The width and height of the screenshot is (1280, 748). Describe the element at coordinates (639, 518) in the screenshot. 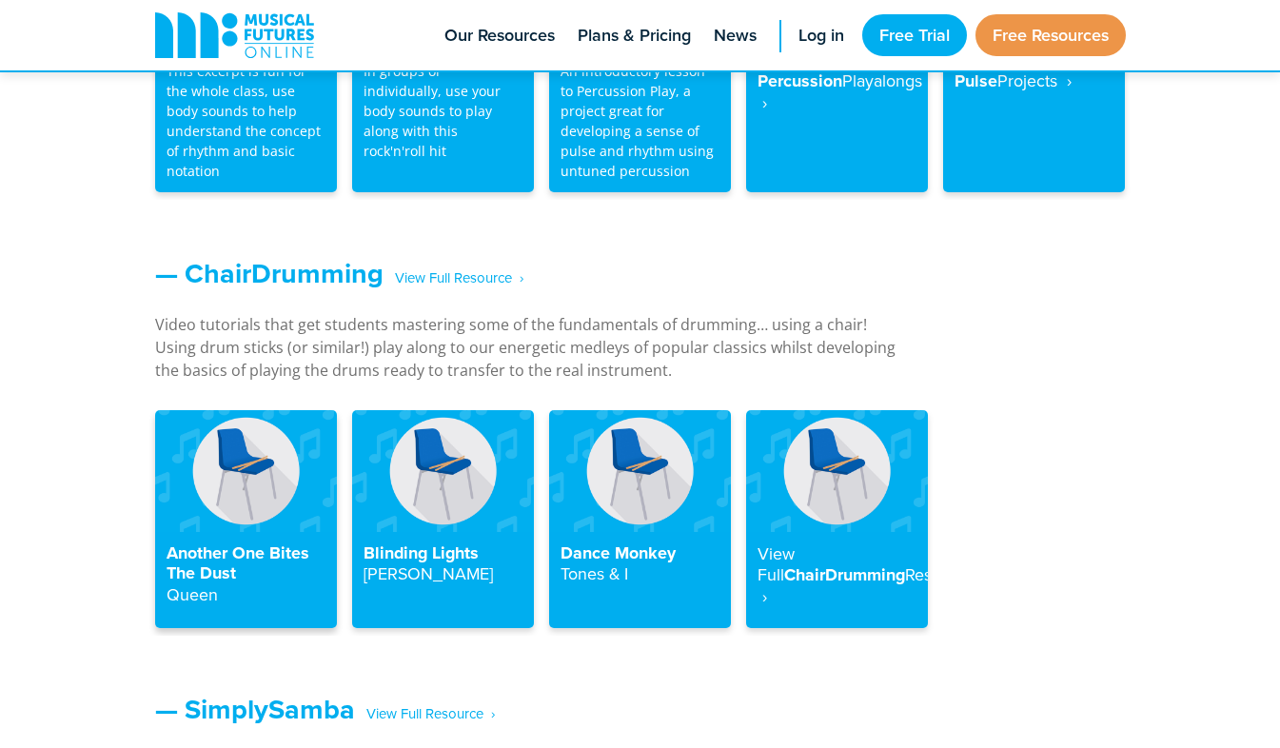

I see `a: Dance MonkeyTones & I` at that location.